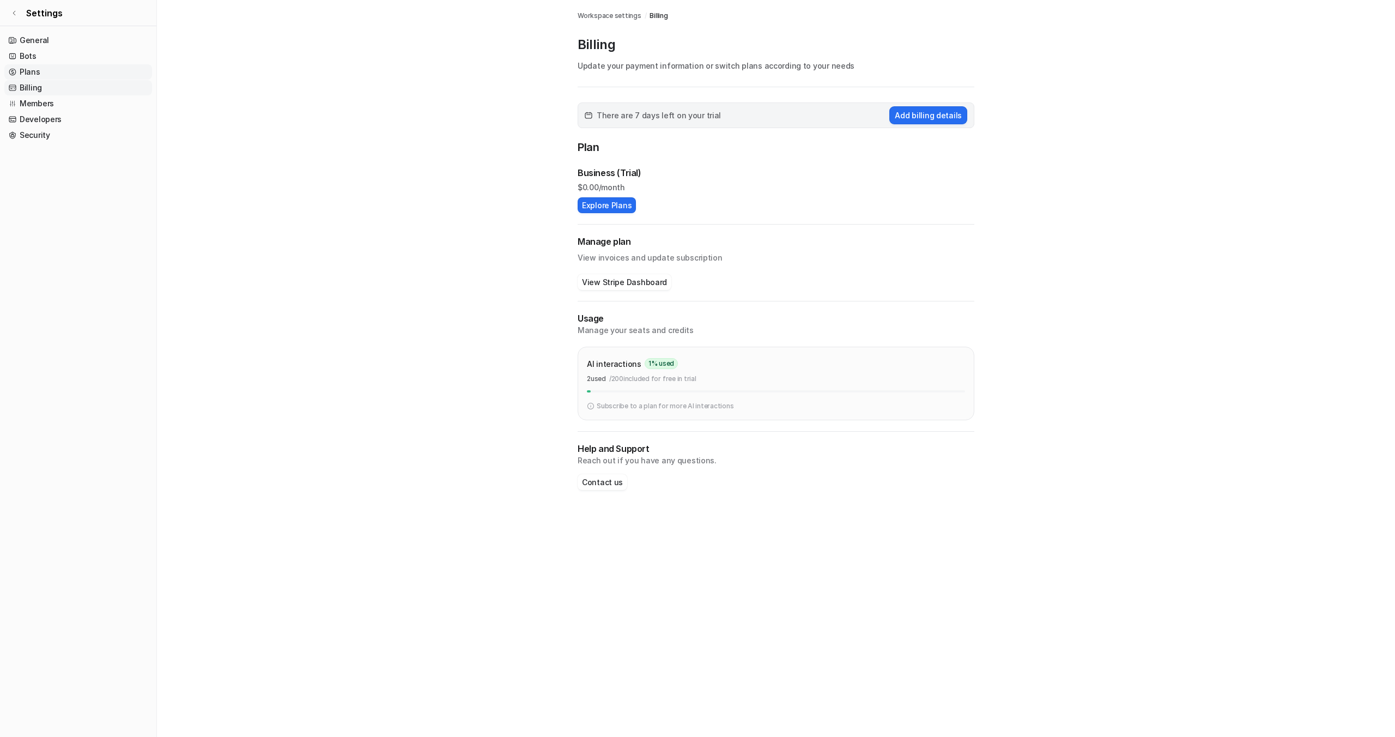 This screenshot has width=1395, height=737. What do you see at coordinates (78, 104) in the screenshot?
I see `a: Members` at bounding box center [78, 104].